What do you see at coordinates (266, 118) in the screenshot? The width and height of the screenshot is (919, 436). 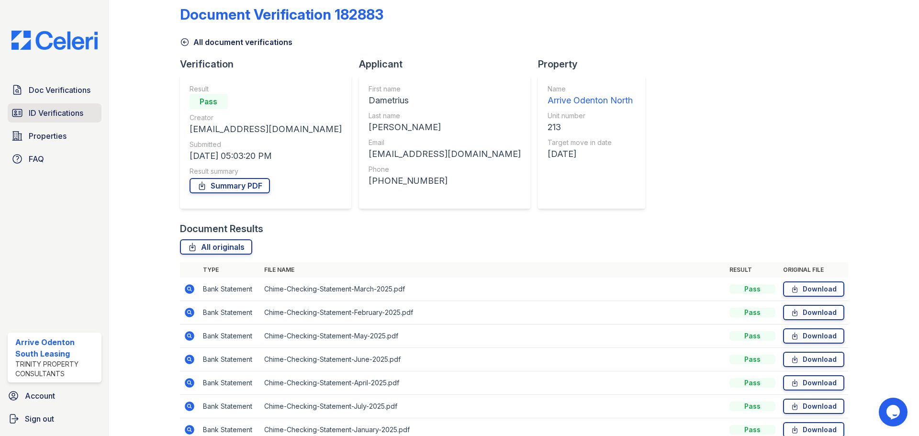 I see `div: Creator` at bounding box center [266, 118].